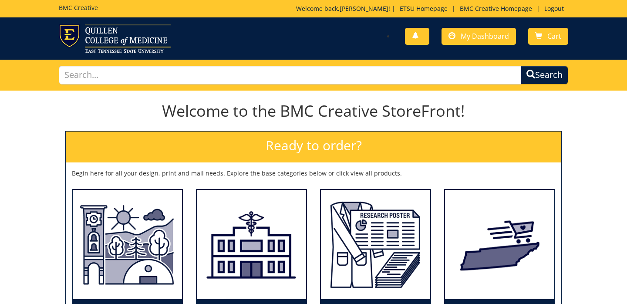  Describe the element at coordinates (115, 38) in the screenshot. I see `img: ETSU logo` at that location.